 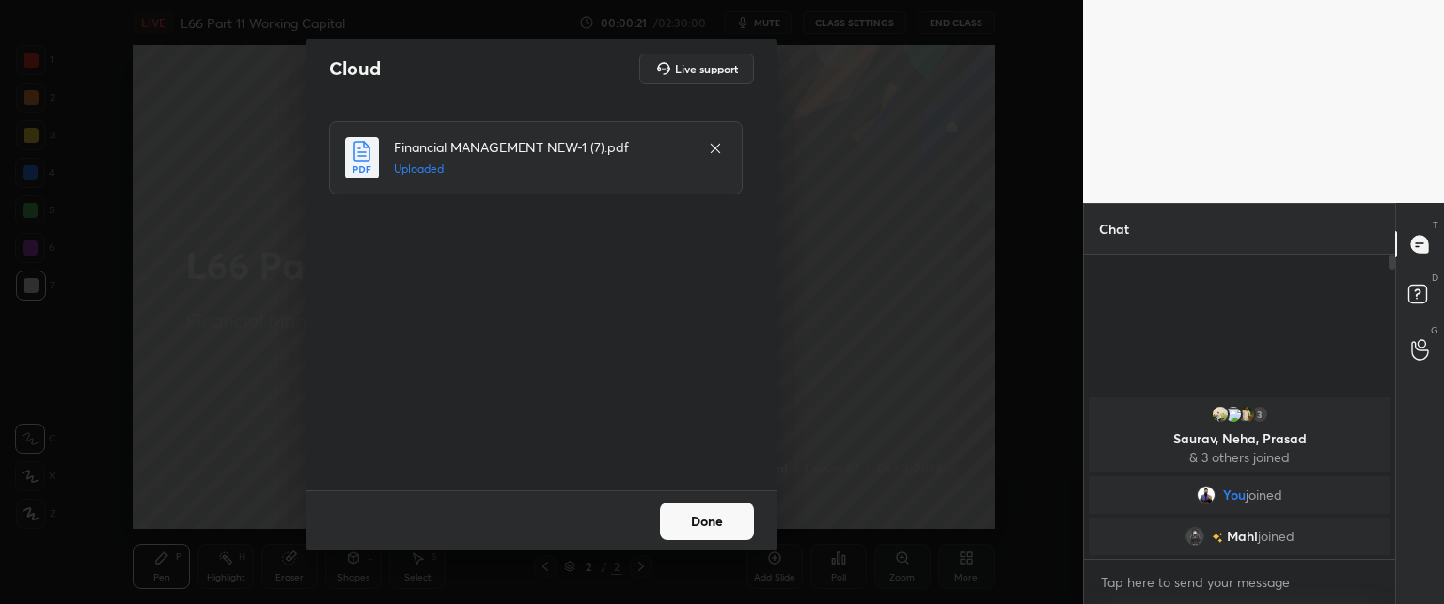 What do you see at coordinates (541, 169) in the screenshot?
I see `h5: Uploaded` at bounding box center [541, 169].